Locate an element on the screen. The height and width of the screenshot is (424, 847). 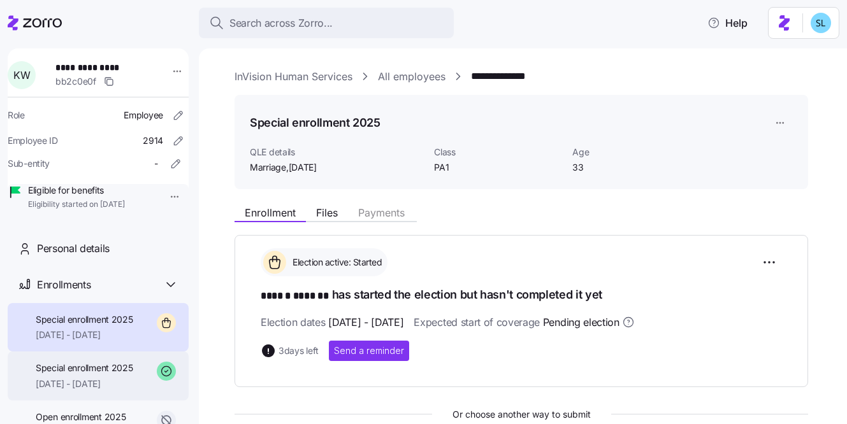
span: Payments is located at coordinates (381, 213).